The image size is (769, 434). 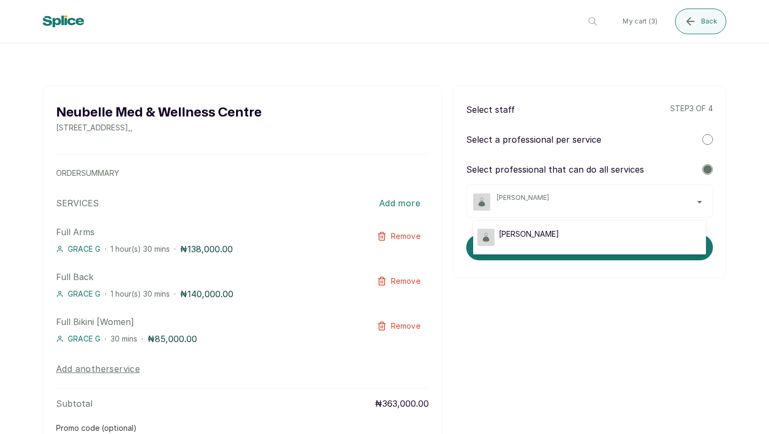 I want to click on p: ₦140,000.00, so click(x=207, y=294).